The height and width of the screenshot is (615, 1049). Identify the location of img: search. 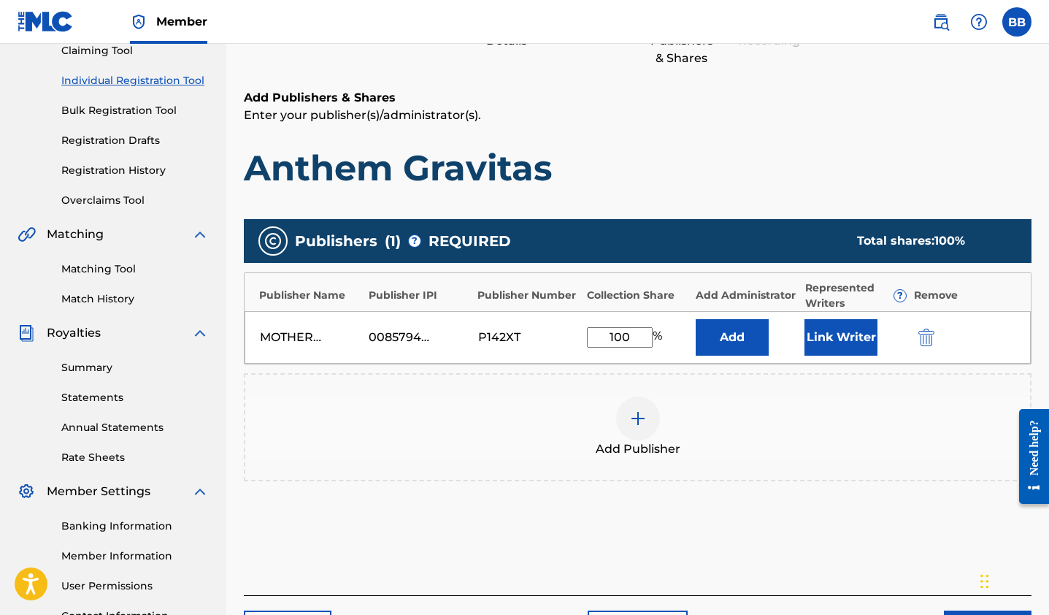
(941, 22).